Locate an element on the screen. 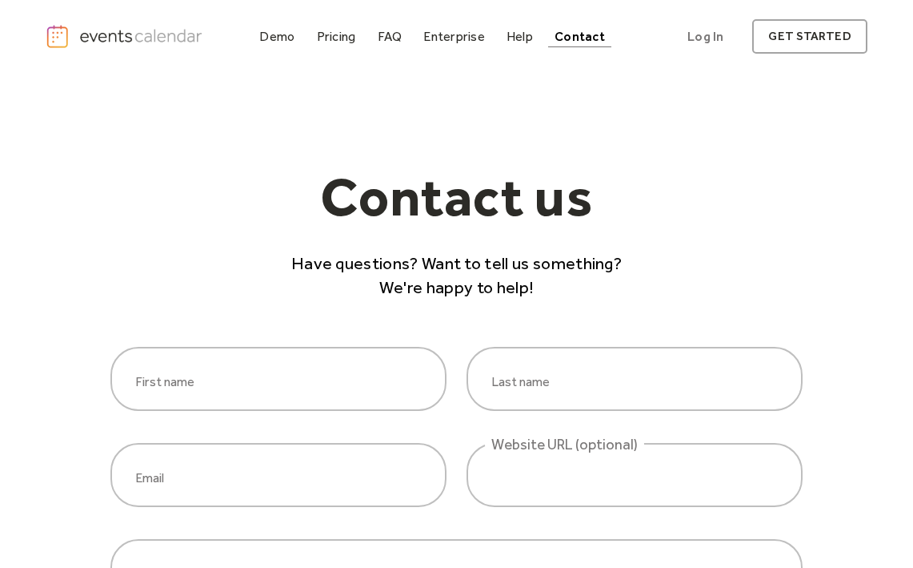 Image resolution: width=913 pixels, height=568 pixels. a: home is located at coordinates (126, 36).